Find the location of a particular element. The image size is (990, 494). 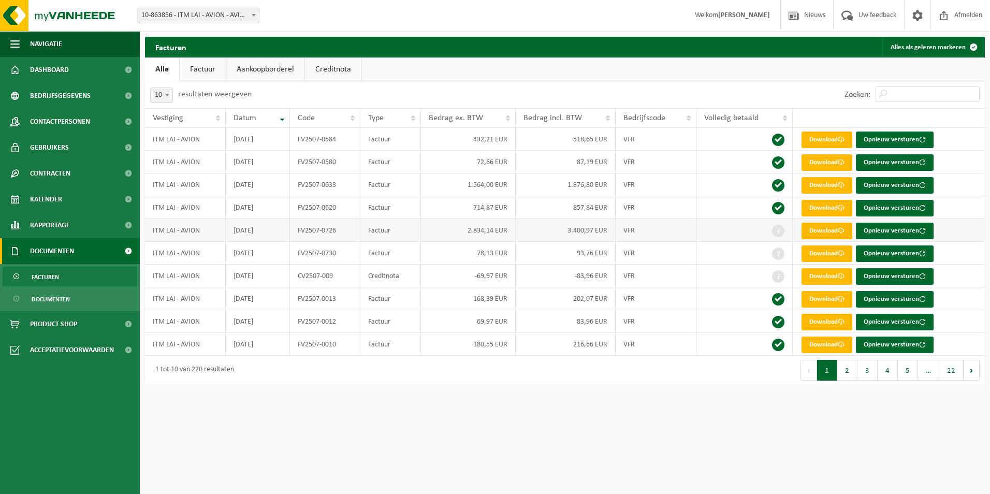

td: -69,97 EUR is located at coordinates (468, 276).